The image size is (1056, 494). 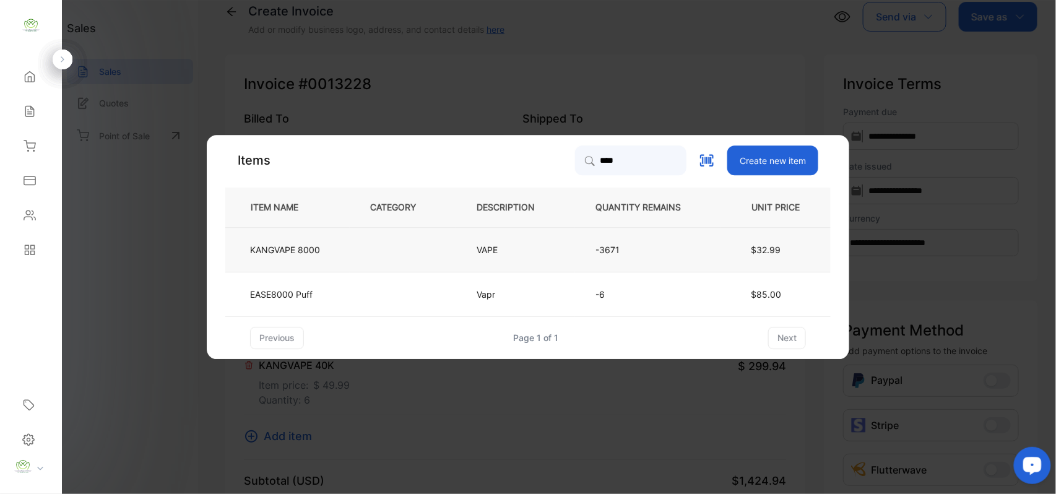 I want to click on p: -6, so click(x=648, y=294).